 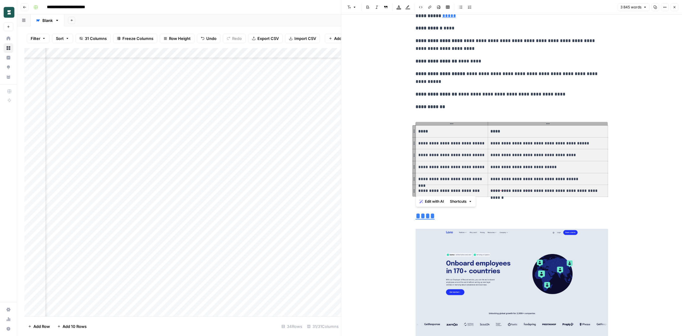 What do you see at coordinates (305, 38) in the screenshot?
I see `span: Import CSV` at bounding box center [305, 38].